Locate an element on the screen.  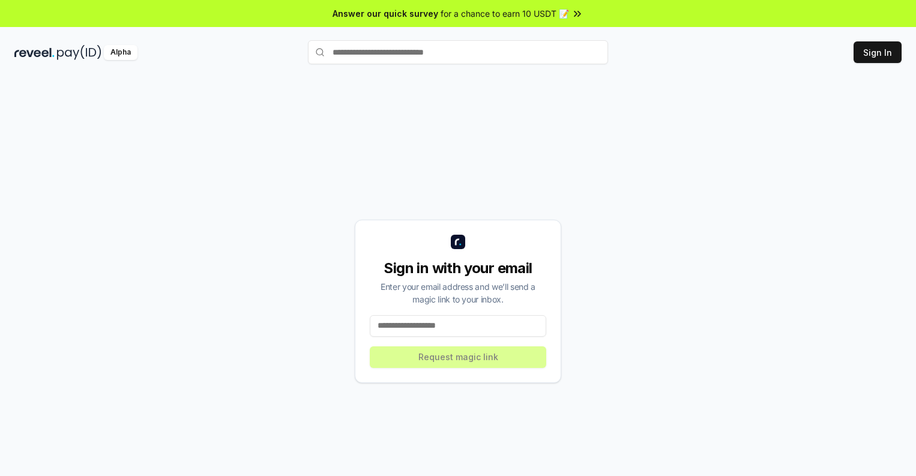
img: reveel_dark is located at coordinates (34, 52).